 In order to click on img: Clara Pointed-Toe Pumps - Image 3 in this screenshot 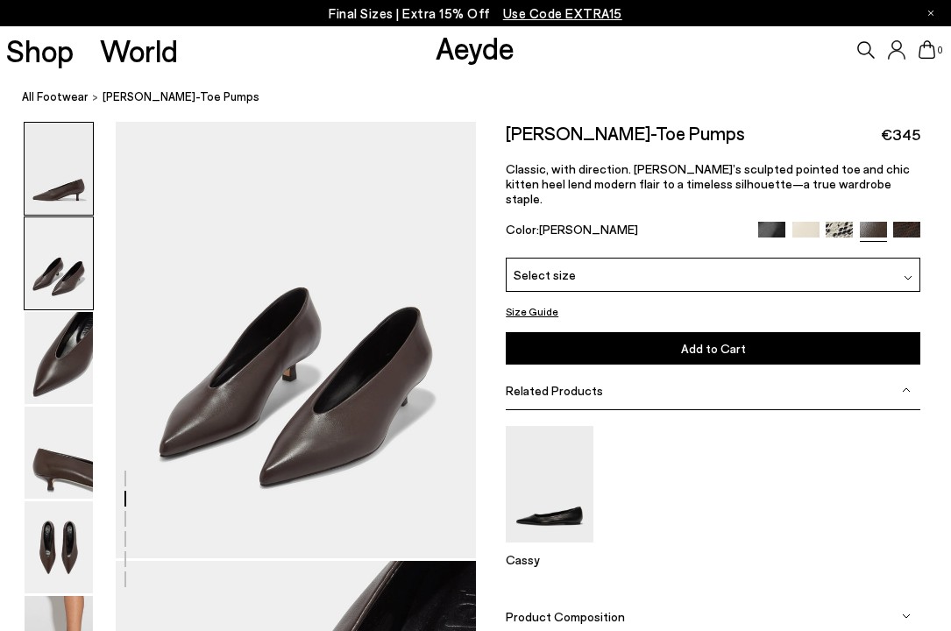, I will do `click(59, 358)`.